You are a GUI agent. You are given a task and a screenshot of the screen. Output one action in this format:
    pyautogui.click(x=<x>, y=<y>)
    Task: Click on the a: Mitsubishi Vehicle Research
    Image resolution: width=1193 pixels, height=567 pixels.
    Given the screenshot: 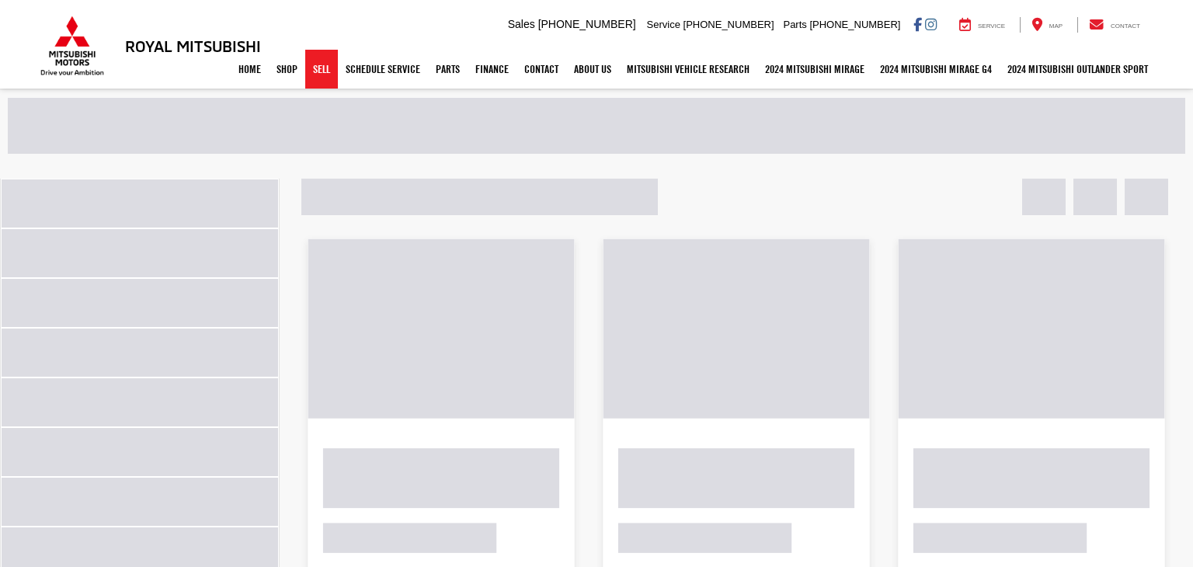 What is the action you would take?
    pyautogui.click(x=688, y=69)
    